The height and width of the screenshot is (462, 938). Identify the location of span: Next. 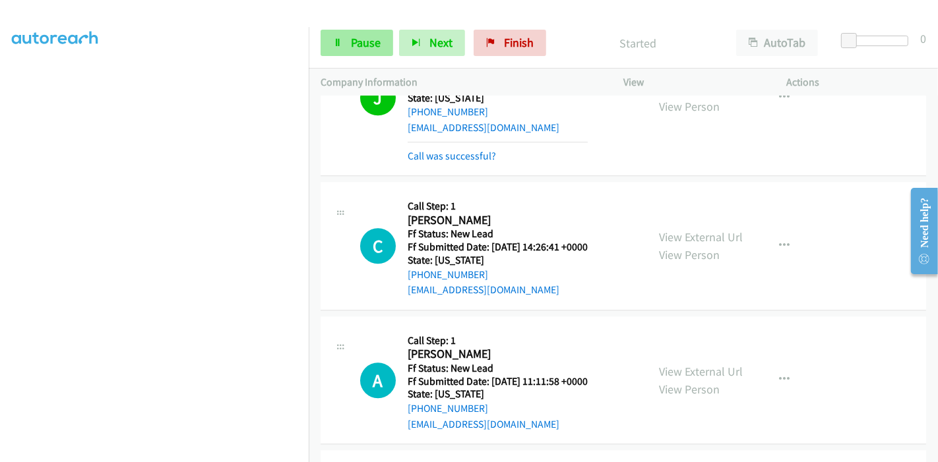
(440, 42).